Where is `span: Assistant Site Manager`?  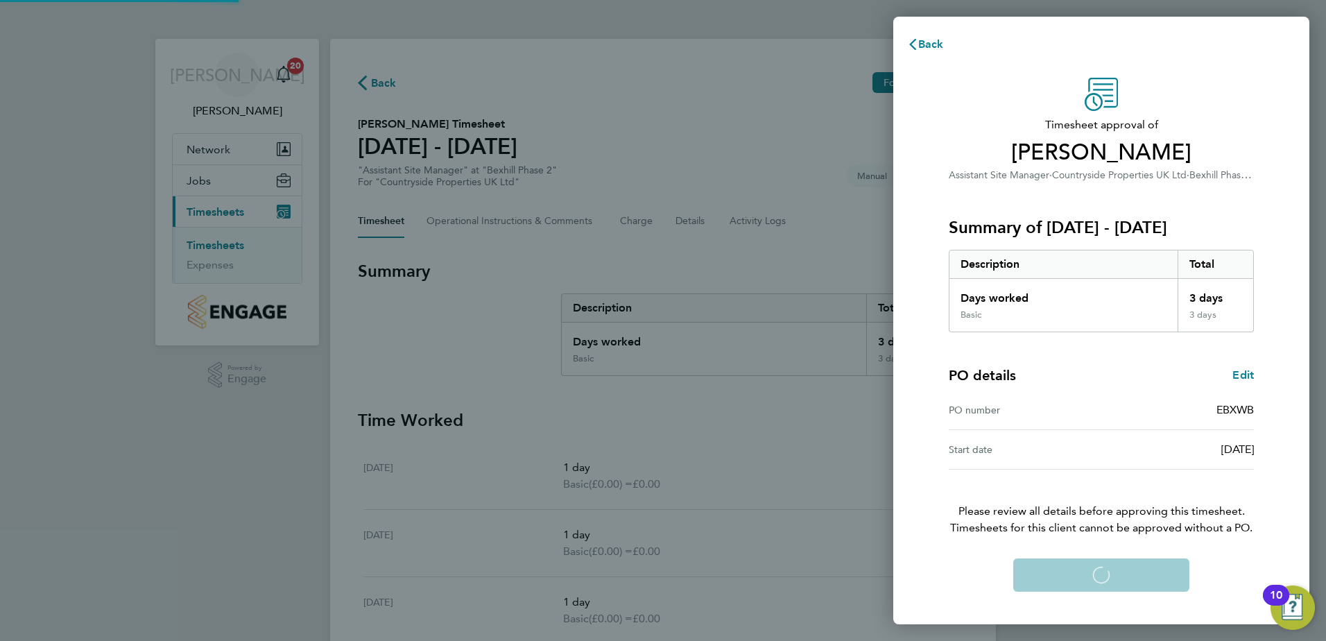
span: Assistant Site Manager is located at coordinates (999, 175).